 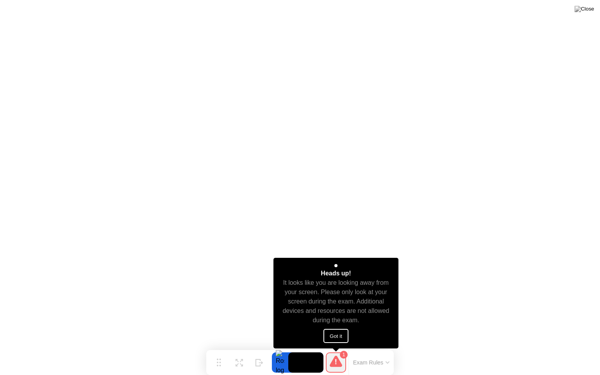 I want to click on div: 1, so click(x=344, y=355).